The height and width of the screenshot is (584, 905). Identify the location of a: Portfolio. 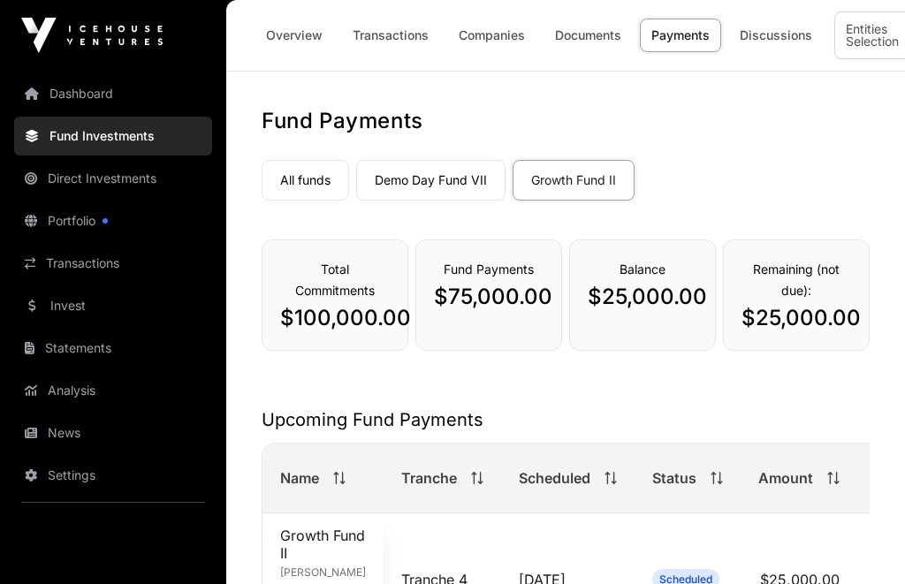
(113, 221).